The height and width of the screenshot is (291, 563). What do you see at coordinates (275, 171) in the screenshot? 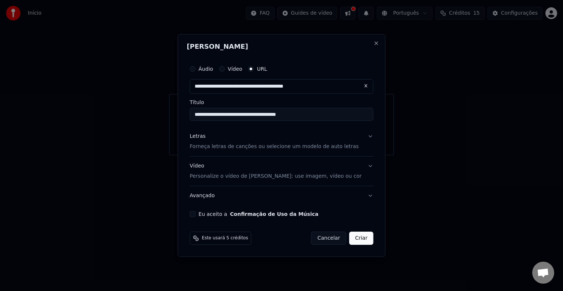
I see `div: Vídeo` at bounding box center [275, 171].